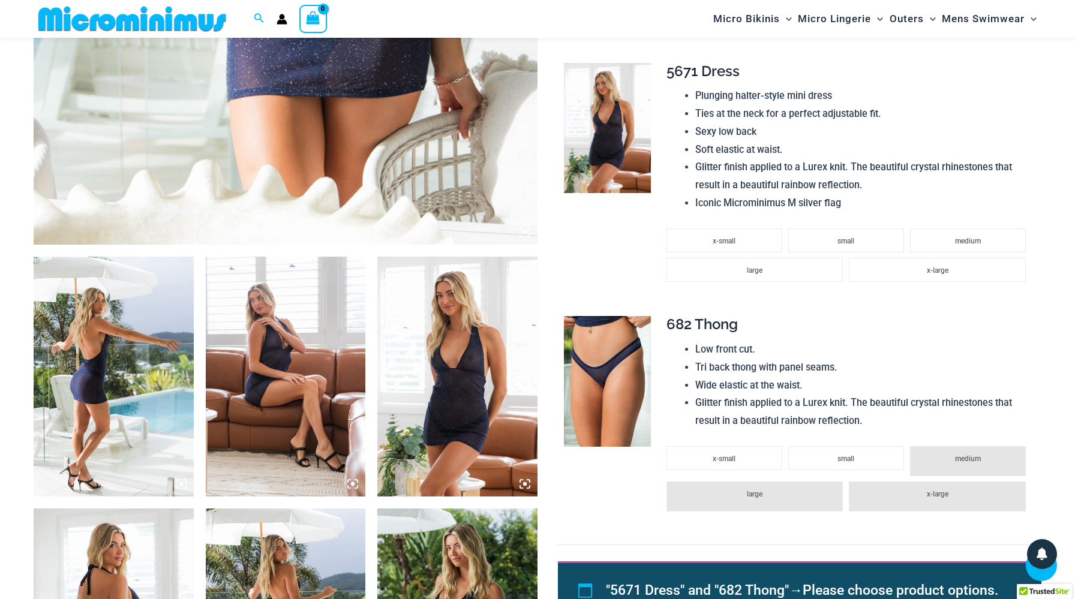 This screenshot has height=599, width=1075. I want to click on li: Wide elastic at the waist., so click(863, 386).